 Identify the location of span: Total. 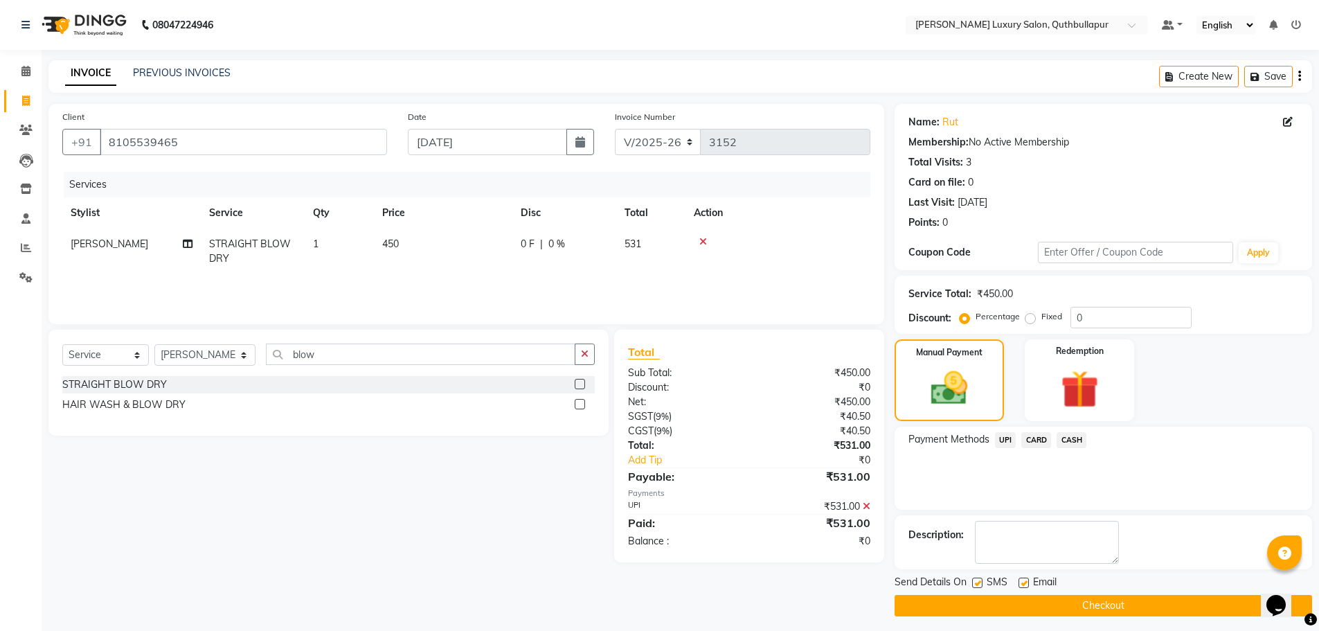
(644, 352).